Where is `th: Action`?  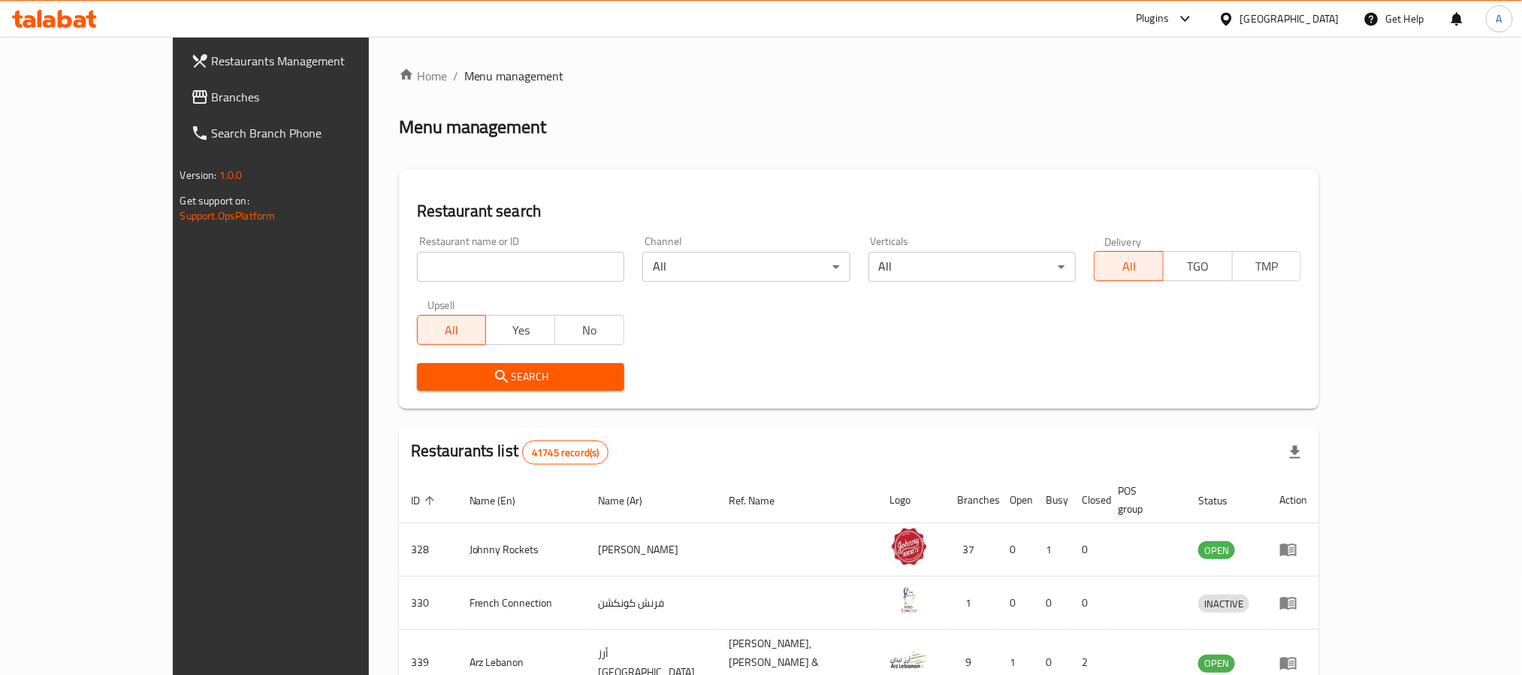 th: Action is located at coordinates (1293, 500).